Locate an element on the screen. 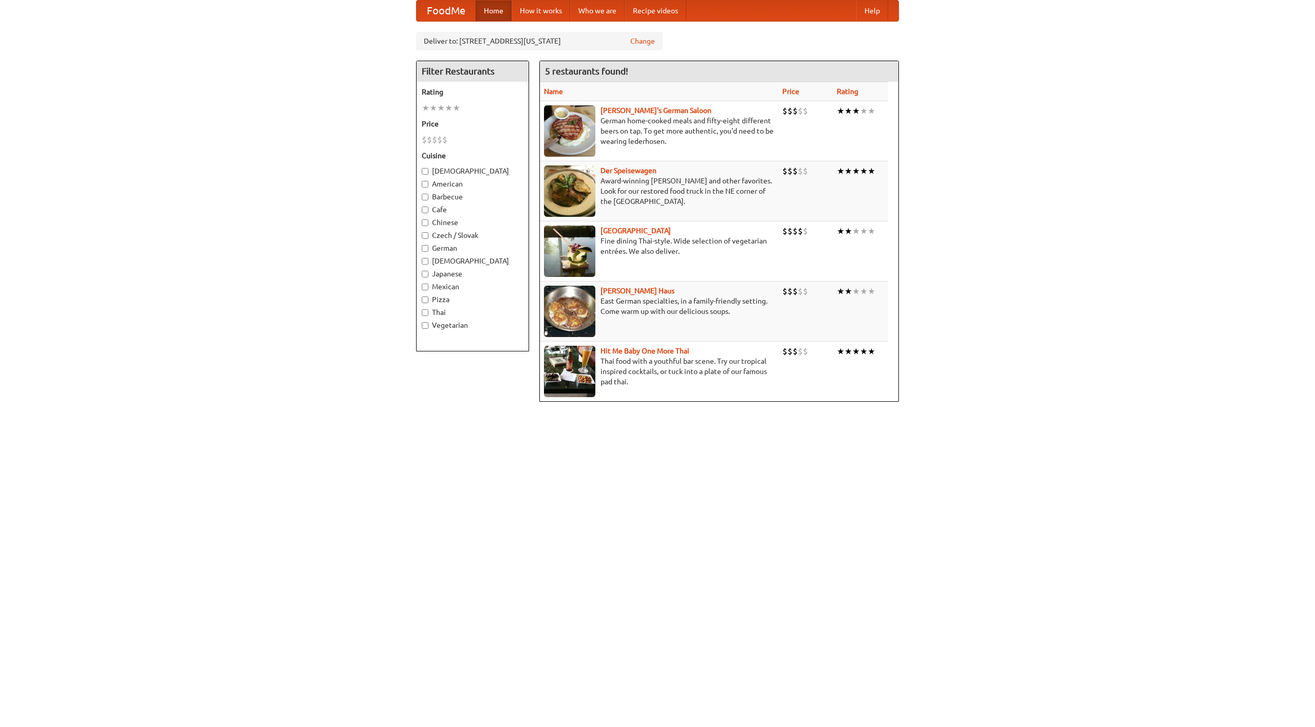 The height and width of the screenshot is (727, 1315). h5: Price is located at coordinates (472, 124).